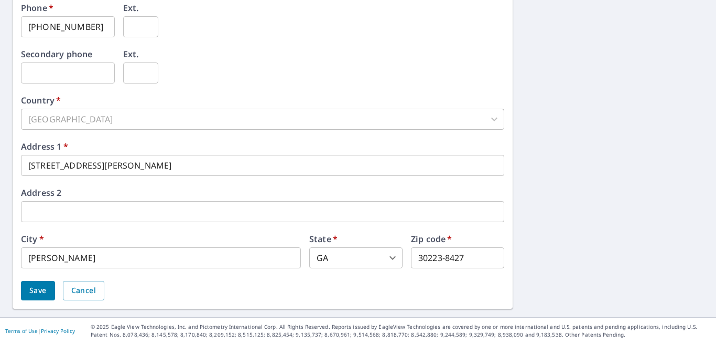  What do you see at coordinates (22, 330) in the screenshot?
I see `a: Terms of Use` at bounding box center [22, 330].